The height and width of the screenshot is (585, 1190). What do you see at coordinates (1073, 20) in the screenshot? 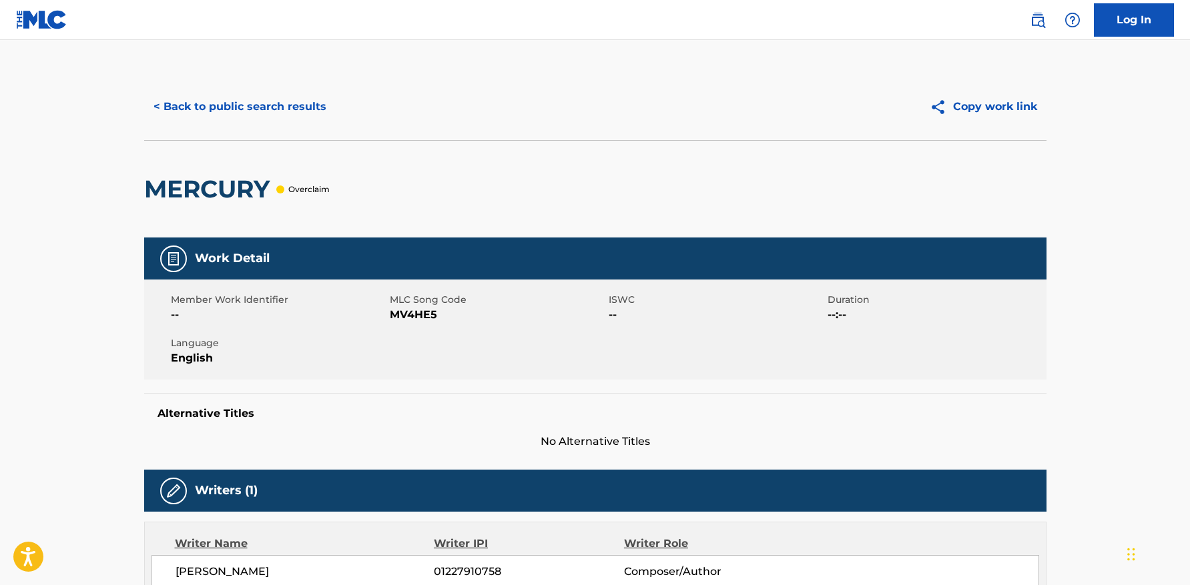
I see `div: Help` at bounding box center [1073, 20].